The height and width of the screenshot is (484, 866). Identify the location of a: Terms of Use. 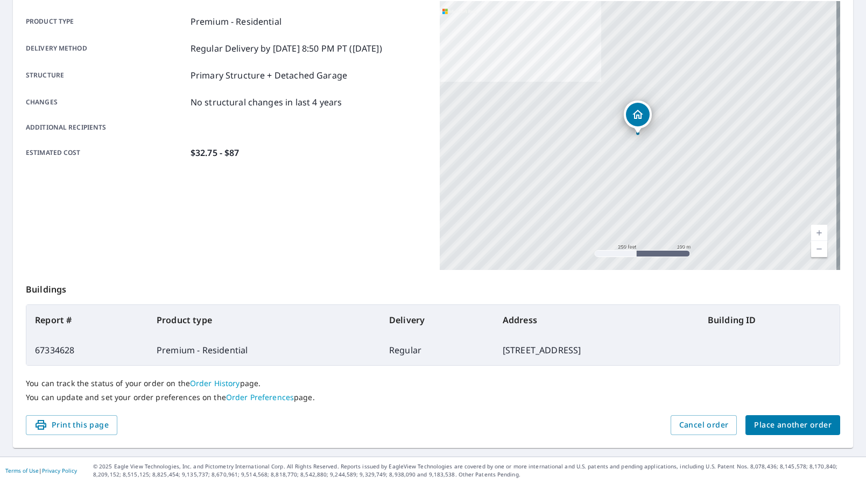
(22, 471).